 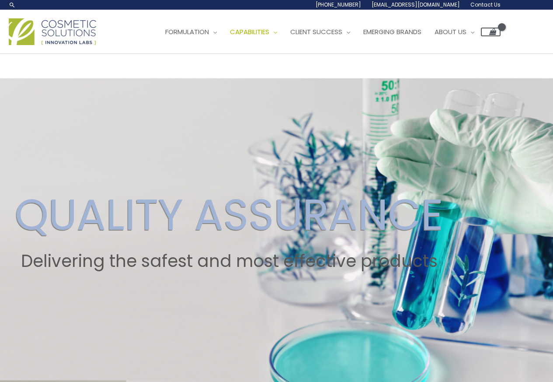 I want to click on span: Client Success, so click(x=316, y=31).